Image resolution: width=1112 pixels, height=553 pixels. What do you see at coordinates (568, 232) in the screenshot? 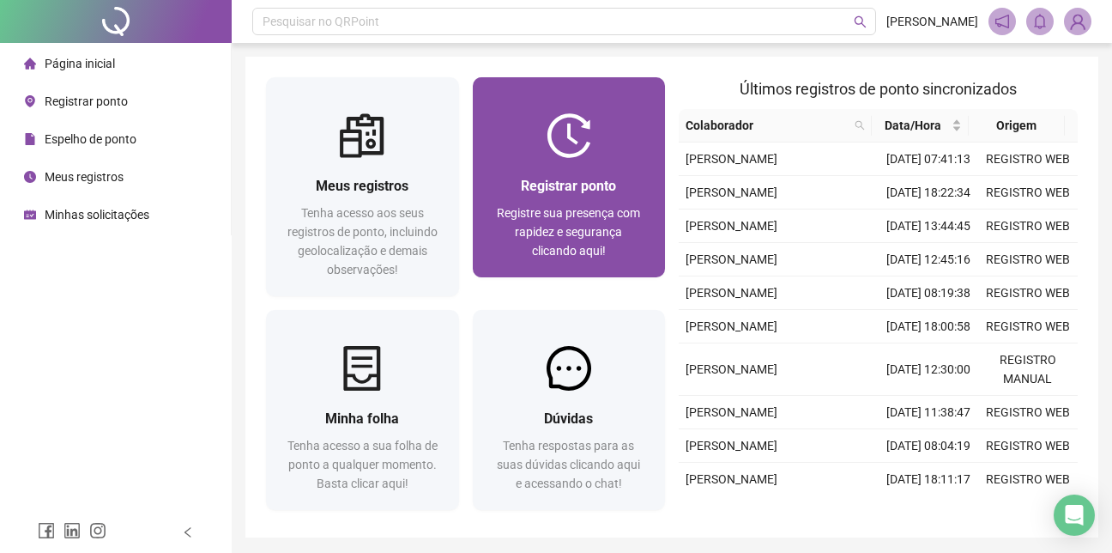
I see `span: Registre sua presença com rapidez e segurança clicando aqui!` at bounding box center [568, 232].